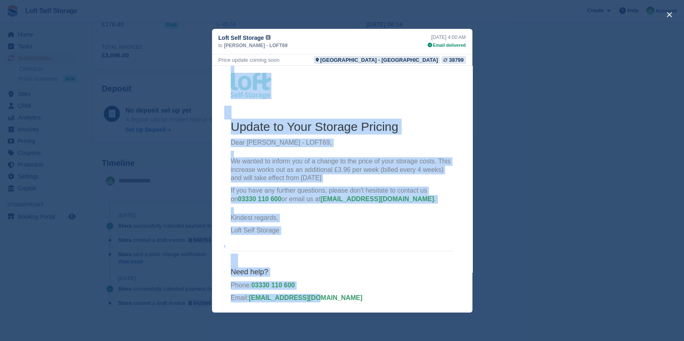 The height and width of the screenshot is (341, 684). Describe the element at coordinates (268, 37) in the screenshot. I see `img: icon-info-grey-7440780725fd019a000dd9b08b2336e03edf1995a4989e88bcd33f0948082b44.svg` at that location.